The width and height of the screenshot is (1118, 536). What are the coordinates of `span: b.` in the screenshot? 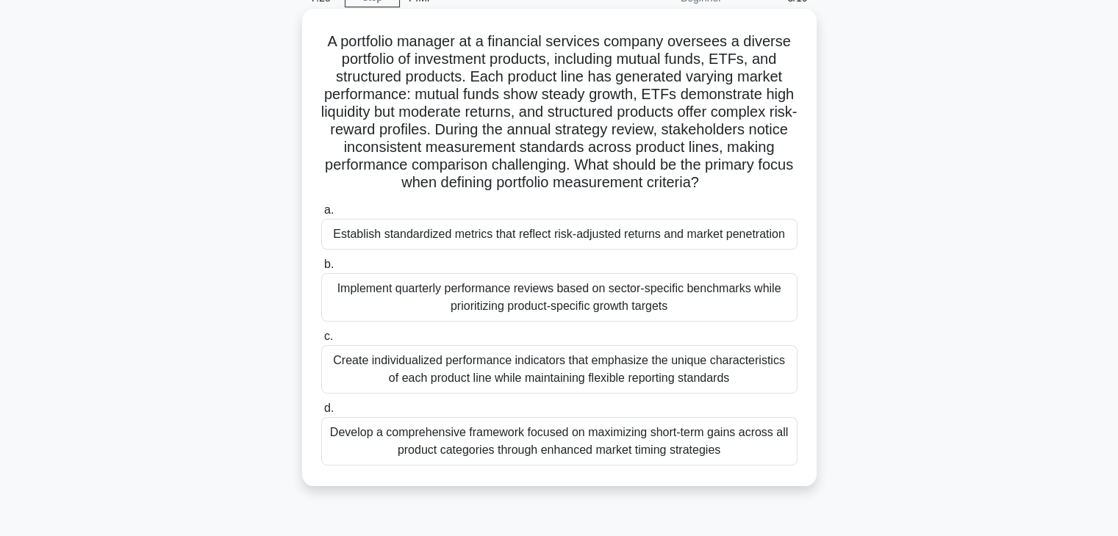 It's located at (328, 264).